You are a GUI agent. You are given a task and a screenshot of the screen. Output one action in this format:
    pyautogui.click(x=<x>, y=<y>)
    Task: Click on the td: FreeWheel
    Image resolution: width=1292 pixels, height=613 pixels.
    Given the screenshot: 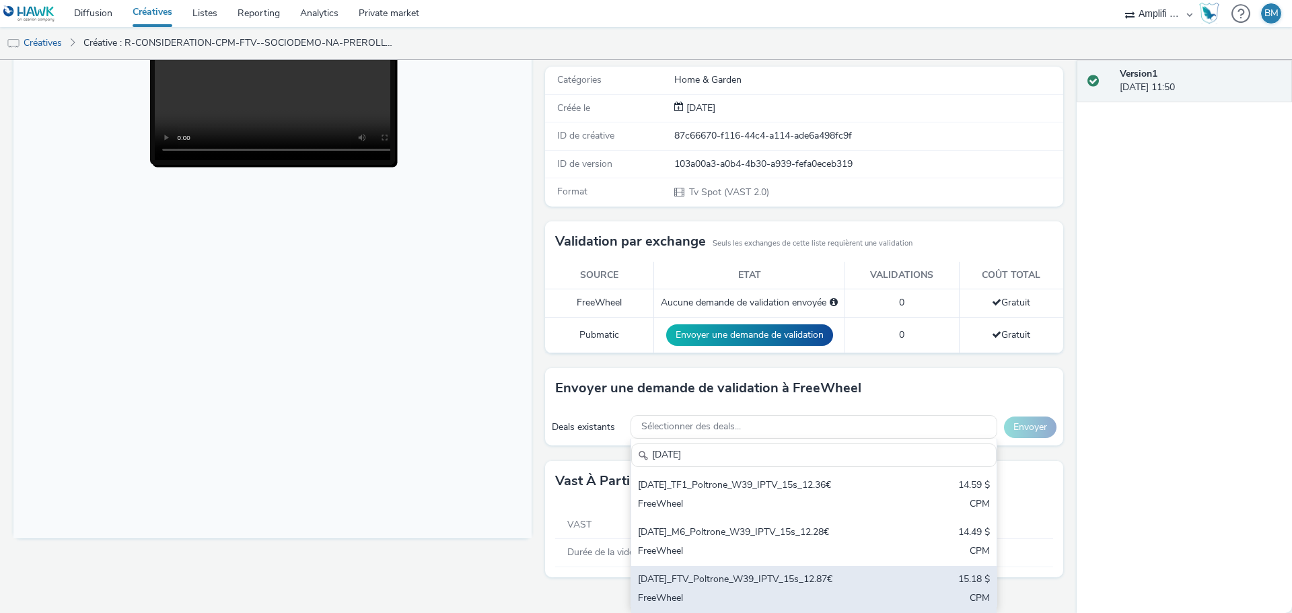 What is the action you would take?
    pyautogui.click(x=599, y=303)
    